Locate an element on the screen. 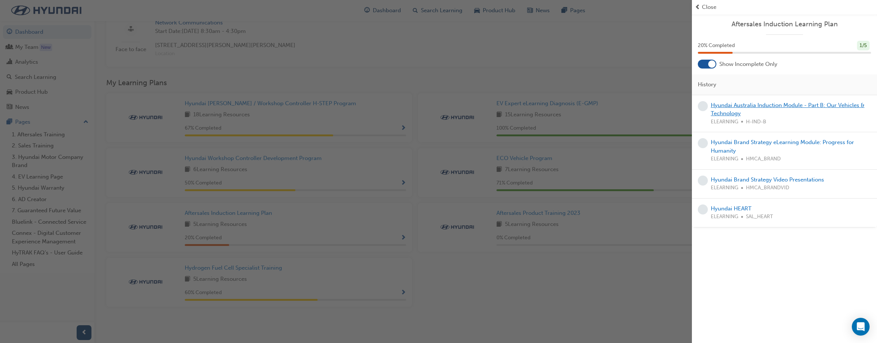 The height and width of the screenshot is (343, 877). span: Close is located at coordinates (709, 7).